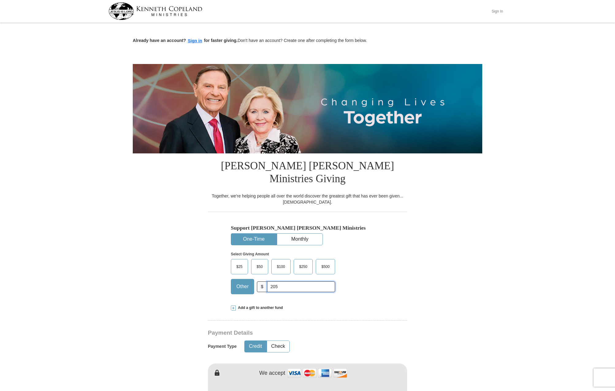 The height and width of the screenshot is (391, 615). Describe the element at coordinates (222, 347) in the screenshot. I see `h5: Payment Type` at that location.